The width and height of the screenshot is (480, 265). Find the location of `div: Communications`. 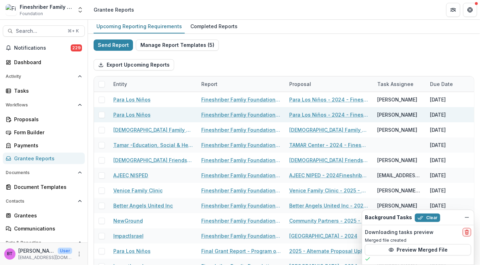

div: Communications is located at coordinates (46, 228).